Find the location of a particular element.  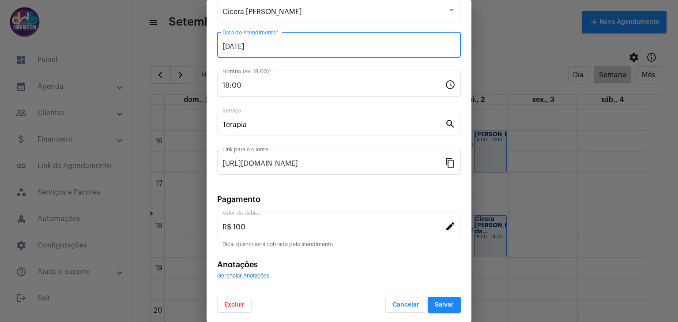

span: Anotações is located at coordinates (237, 265).